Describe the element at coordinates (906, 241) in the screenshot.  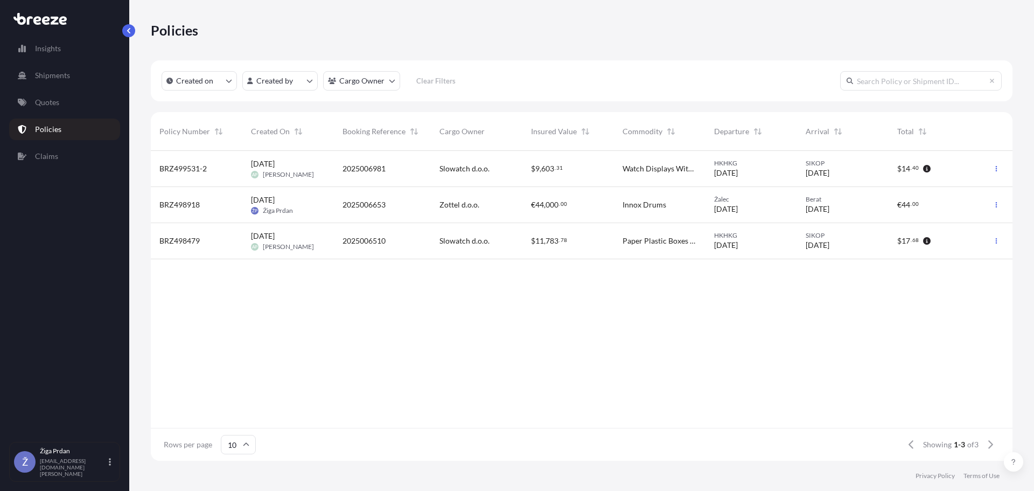
I see `span: 17` at that location.